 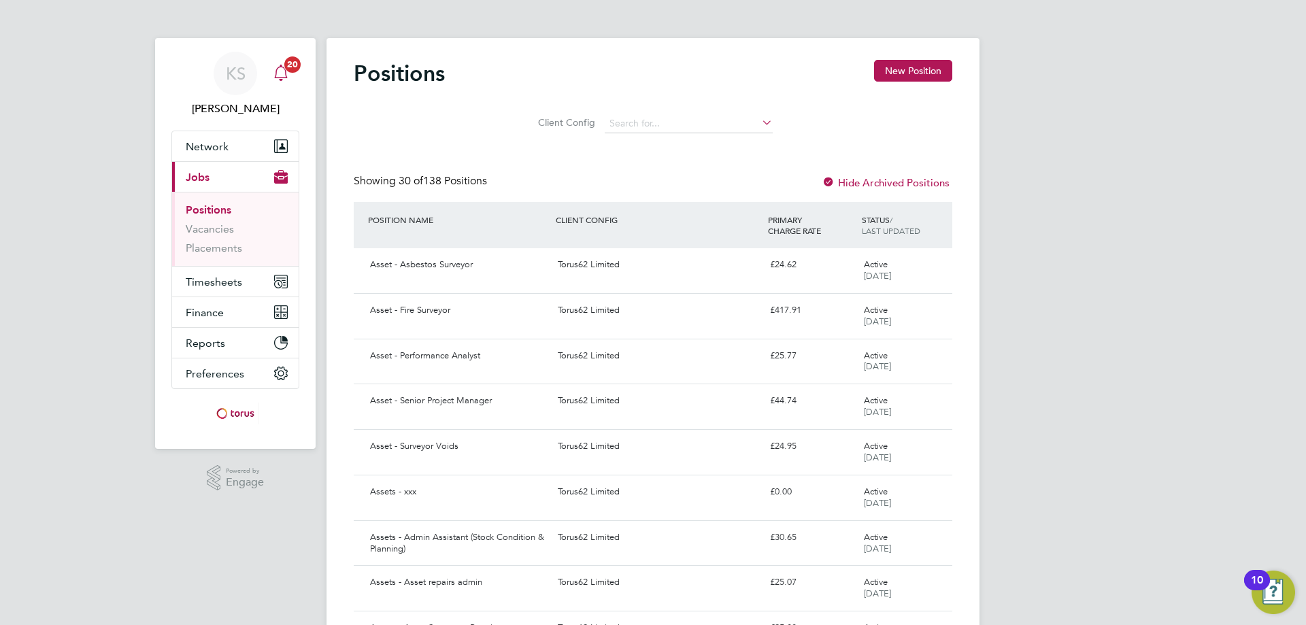 I want to click on div: CLIENT CONFIG, so click(x=658, y=220).